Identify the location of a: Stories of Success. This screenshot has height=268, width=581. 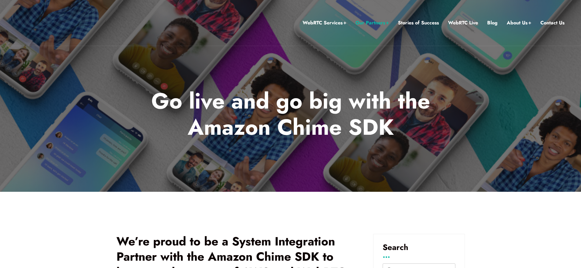
(418, 23).